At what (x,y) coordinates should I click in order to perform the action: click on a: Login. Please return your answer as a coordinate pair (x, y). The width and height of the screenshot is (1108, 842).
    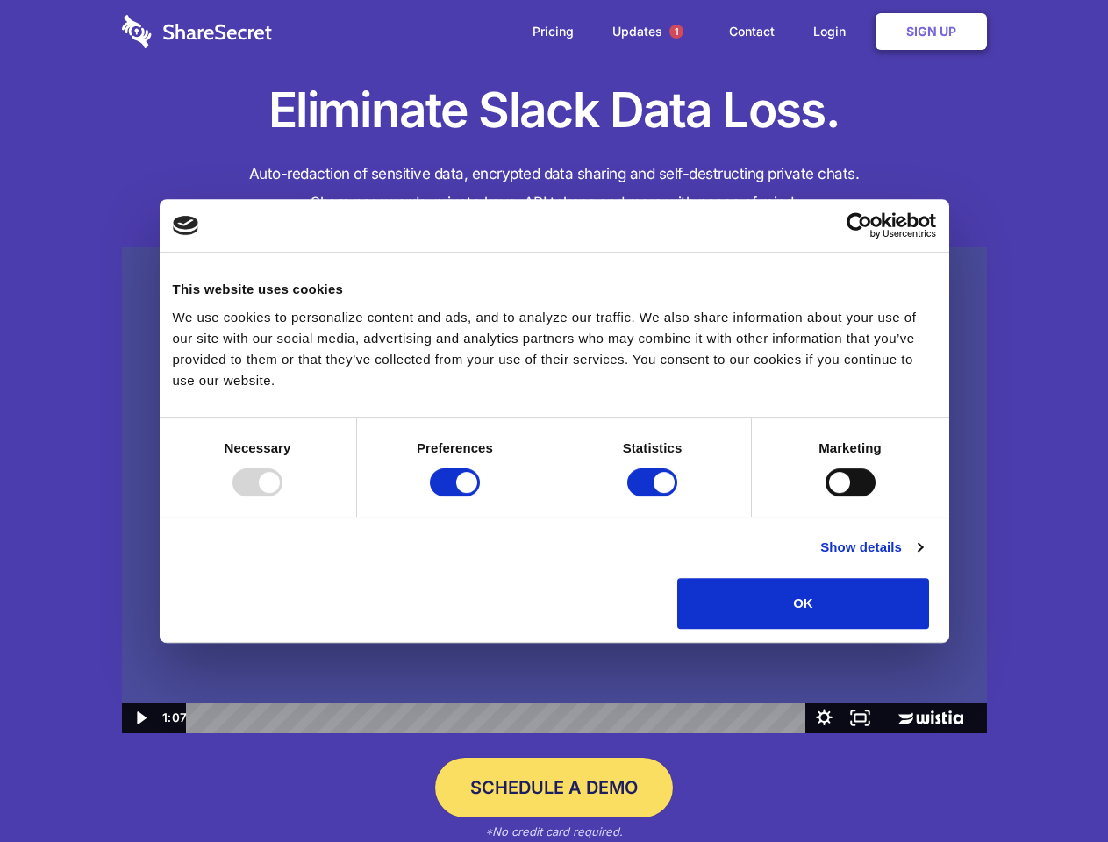
    Looking at the image, I should click on (834, 32).